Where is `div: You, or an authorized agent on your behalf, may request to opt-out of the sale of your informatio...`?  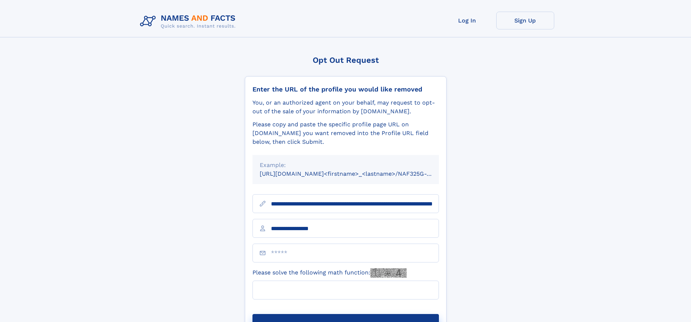 div: You, or an authorized agent on your behalf, may request to opt-out of the sale of your informatio... is located at coordinates (346, 107).